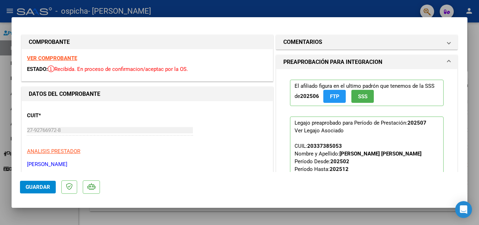 The image size is (479, 225). I want to click on span: ANALISIS PRESTADOR, so click(54, 151).